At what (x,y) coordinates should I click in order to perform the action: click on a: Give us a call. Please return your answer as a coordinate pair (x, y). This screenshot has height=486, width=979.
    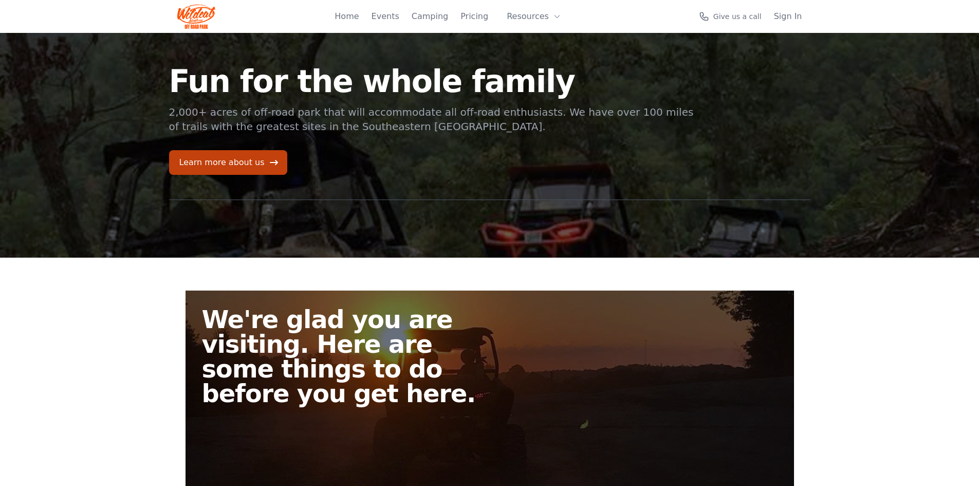
    Looking at the image, I should click on (730, 16).